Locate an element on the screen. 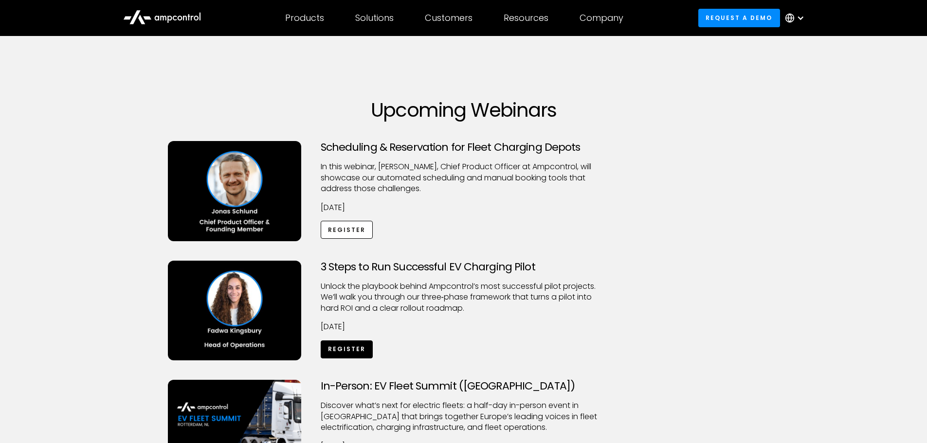 This screenshot has height=443, width=927. h3: 3 Steps to Run Successful EV Charging Pilot is located at coordinates (464, 267).